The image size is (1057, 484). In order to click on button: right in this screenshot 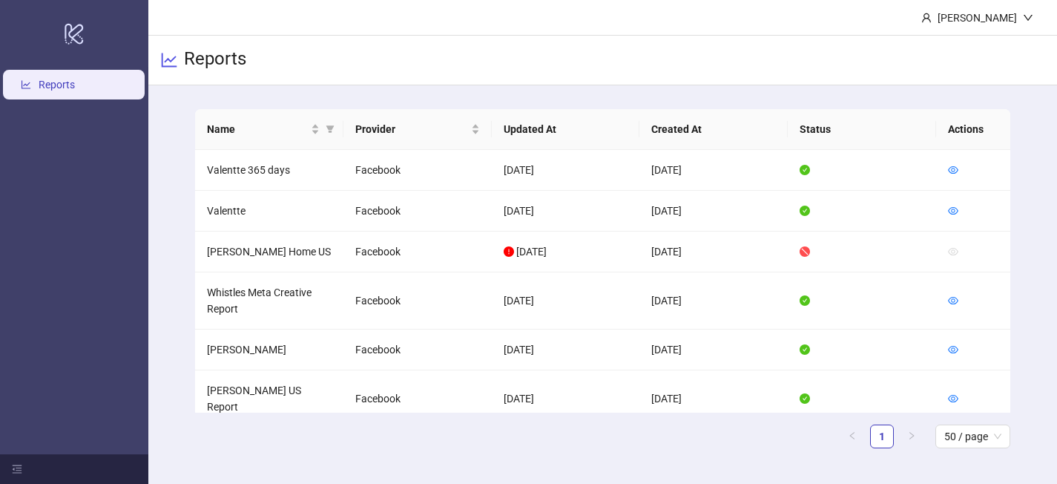, I will do `click(912, 436)`.